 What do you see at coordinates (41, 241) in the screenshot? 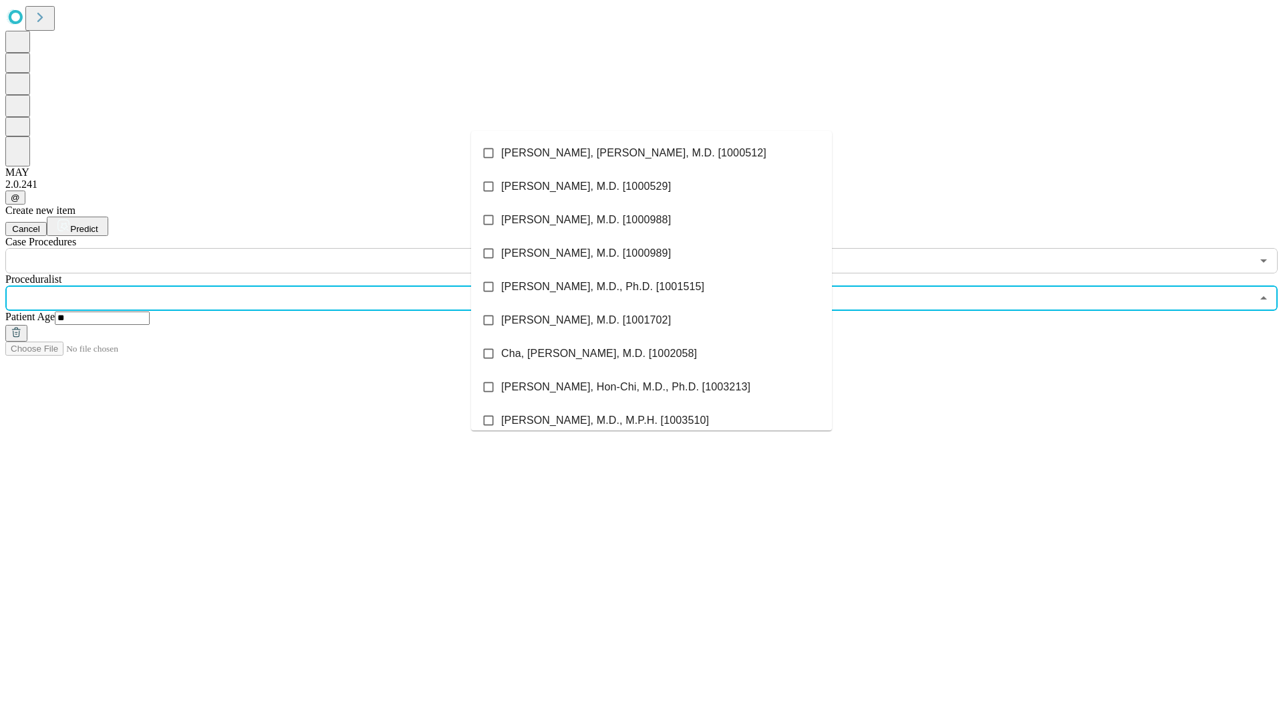
I see `span: Scheduled Procedure` at bounding box center [41, 241].